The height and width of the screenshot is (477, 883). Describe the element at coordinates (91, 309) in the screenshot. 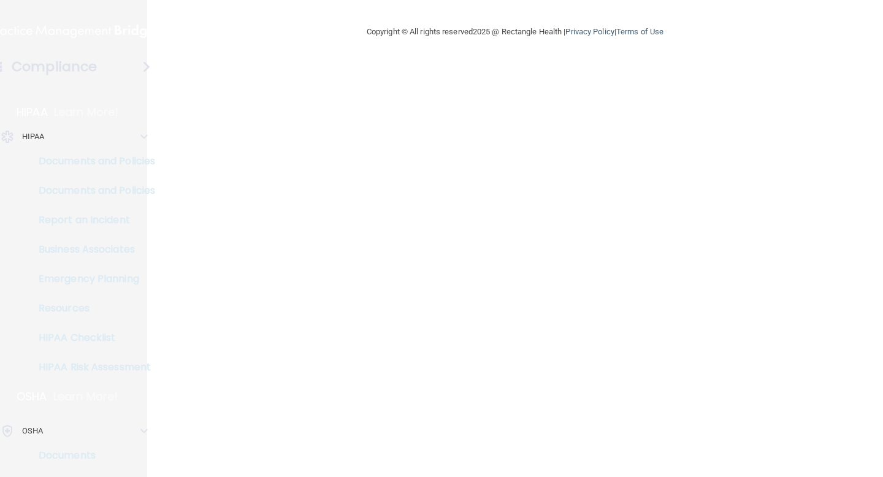

I see `p: Resources` at that location.